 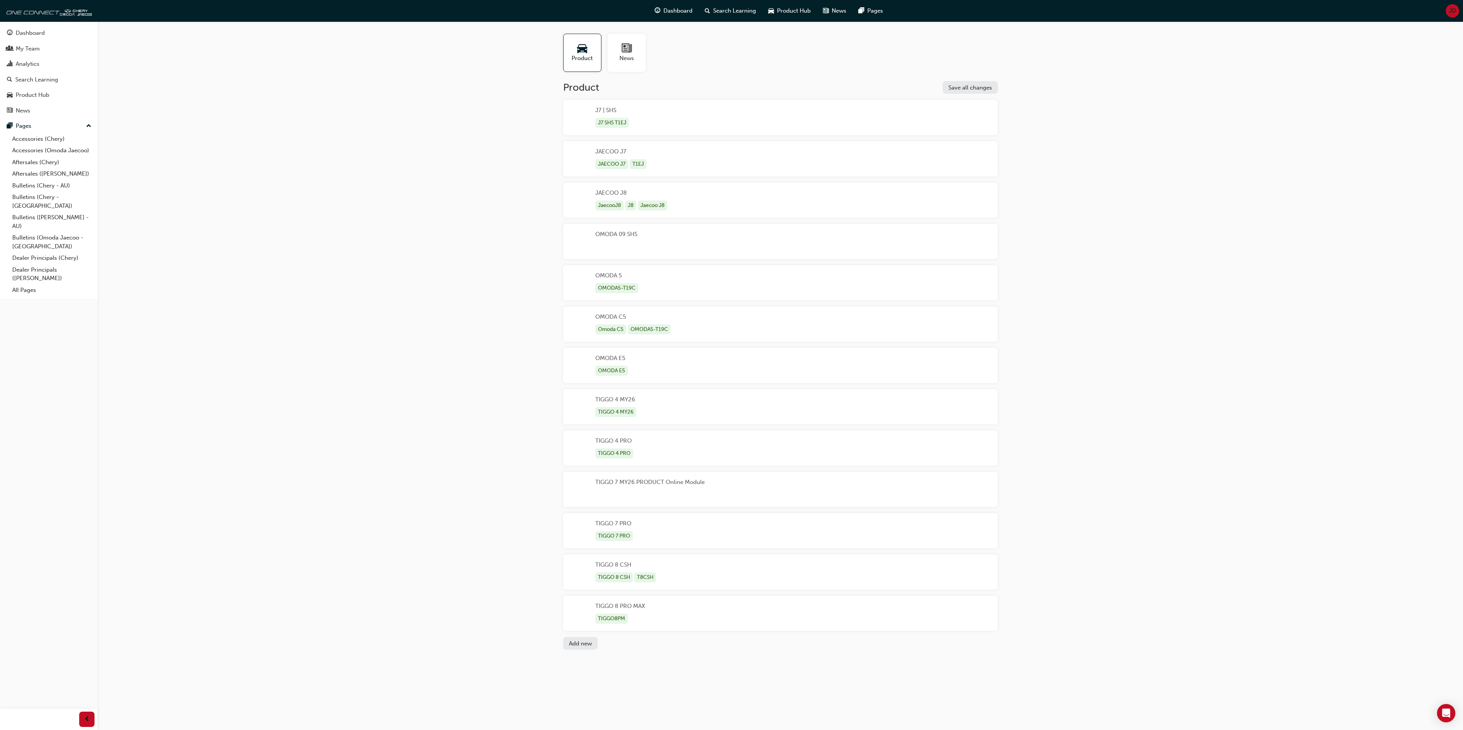 I want to click on button: TIGGO 8 PRO MAXTIGGO8PM, so click(x=781, y=616).